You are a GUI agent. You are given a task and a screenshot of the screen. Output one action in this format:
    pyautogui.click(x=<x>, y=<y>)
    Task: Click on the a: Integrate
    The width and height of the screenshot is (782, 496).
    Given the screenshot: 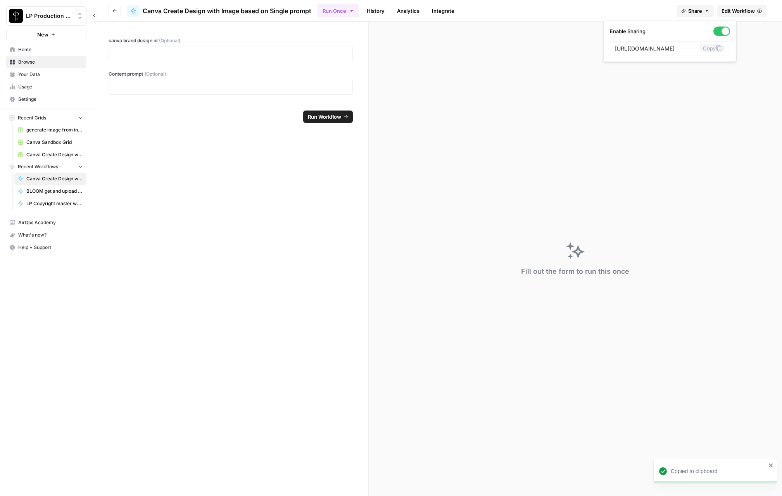 What is the action you would take?
    pyautogui.click(x=443, y=11)
    